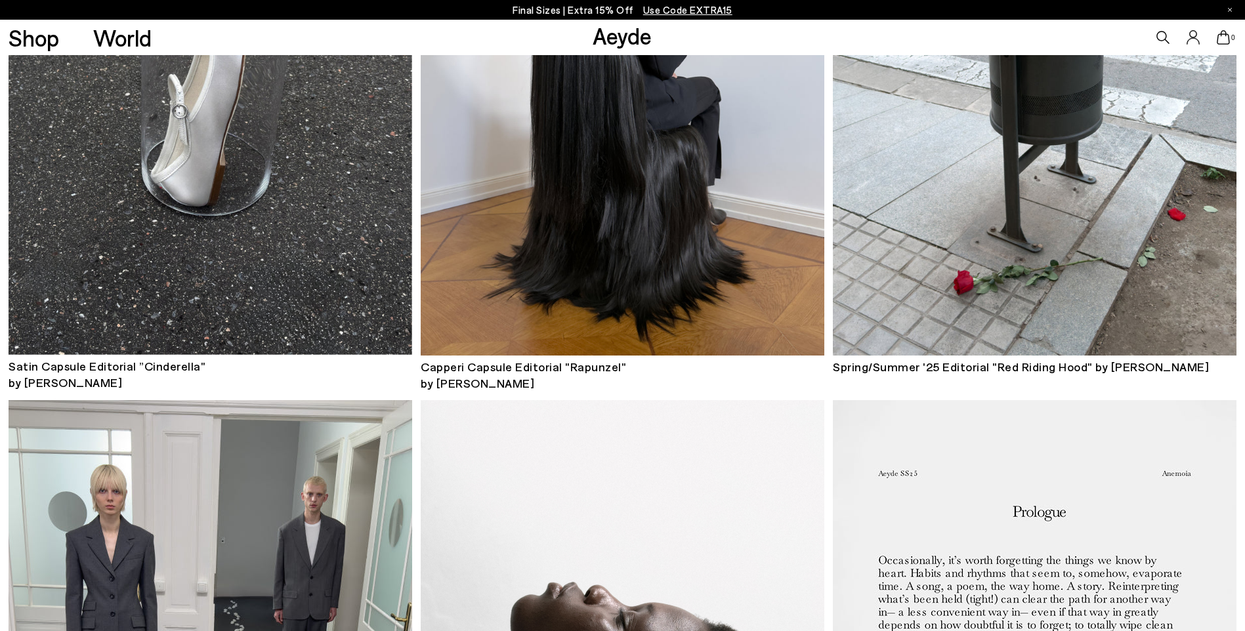 The image size is (1245, 631). I want to click on a: World, so click(122, 37).